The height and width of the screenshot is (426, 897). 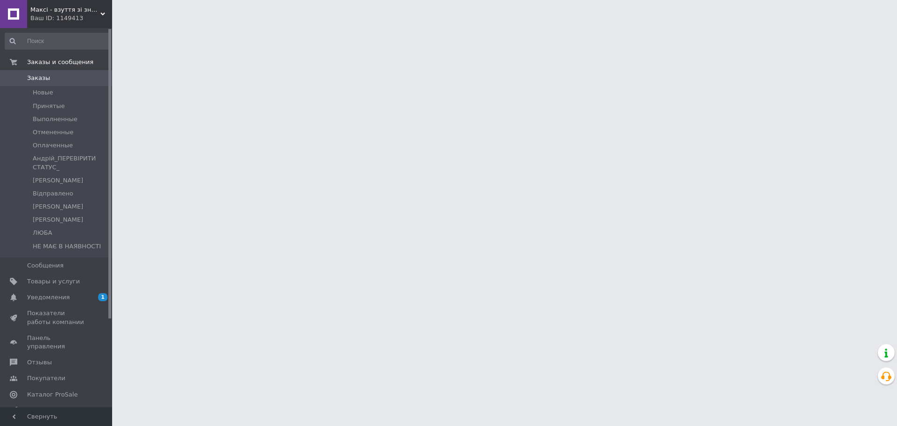 I want to click on span: Покупатели, so click(x=46, y=378).